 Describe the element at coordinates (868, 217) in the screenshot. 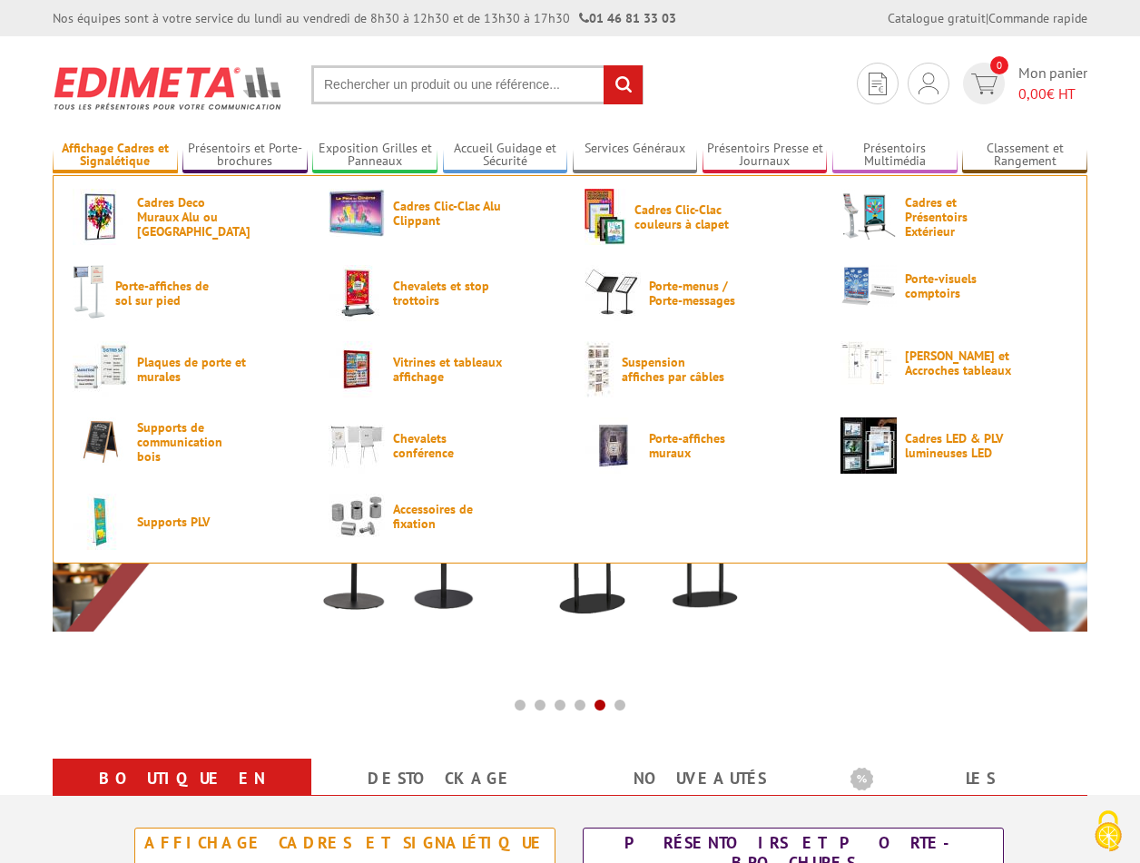

I see `img: Cadres et Présentoirs Extérieur` at that location.